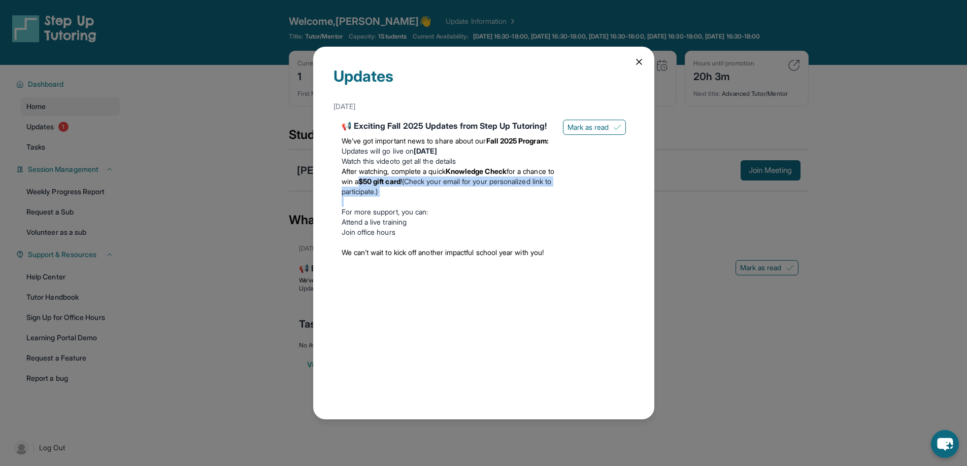 Image resolution: width=967 pixels, height=466 pixels. Describe the element at coordinates (413, 141) in the screenshot. I see `span: We’ve got important news to share about our` at that location.